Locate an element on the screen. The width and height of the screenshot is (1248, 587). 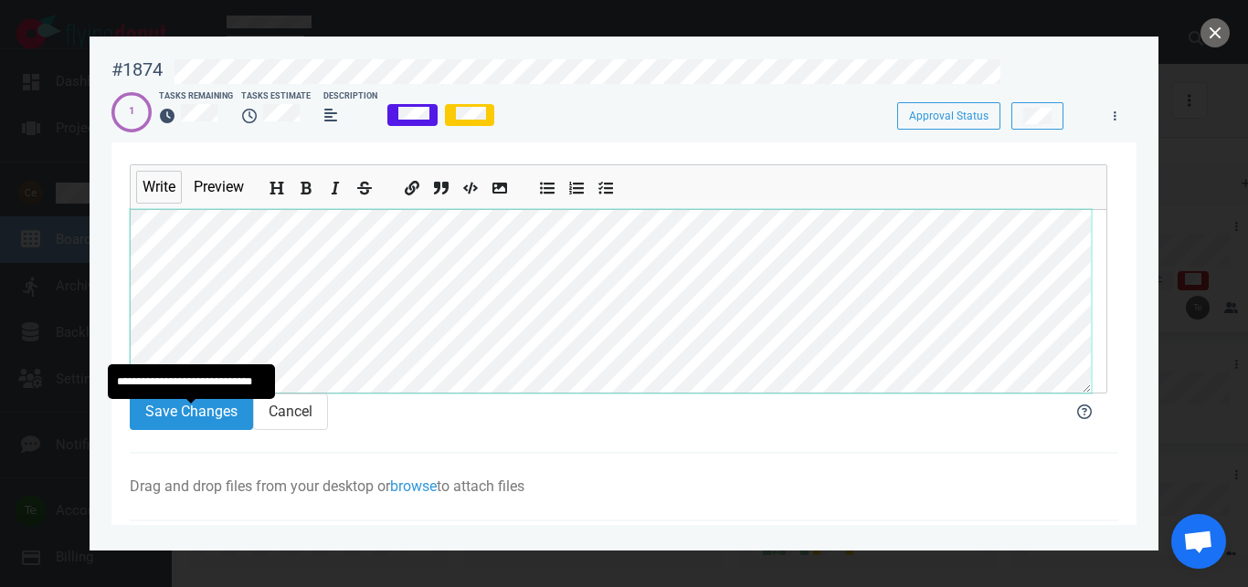
button: Approval Status is located at coordinates (948, 116).